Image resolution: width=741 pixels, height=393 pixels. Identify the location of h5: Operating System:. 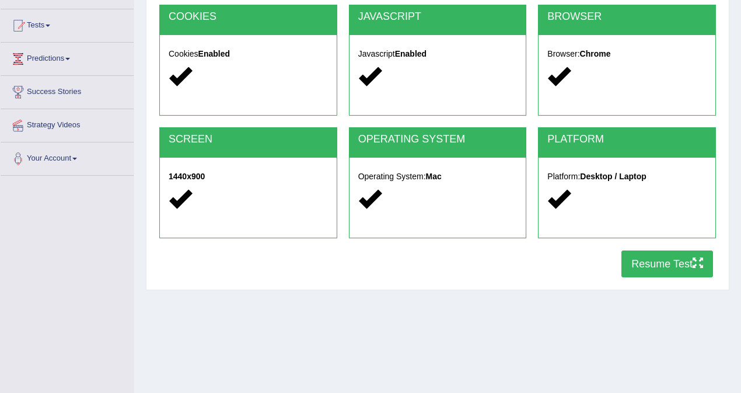
(438, 176).